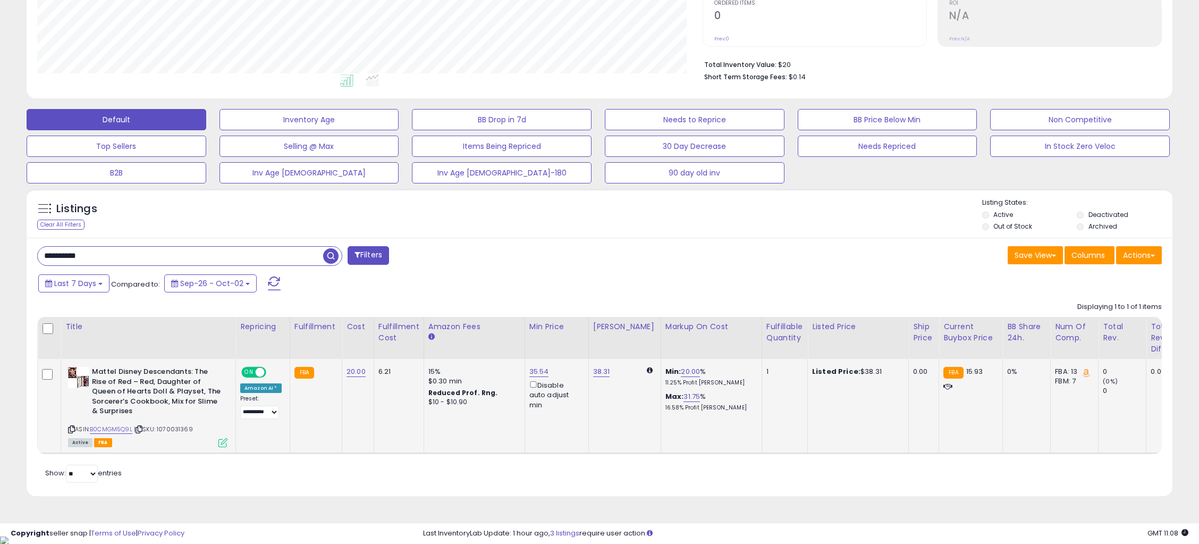 This screenshot has height=544, width=1199. I want to click on span: | SKU: 1070031369, so click(163, 429).